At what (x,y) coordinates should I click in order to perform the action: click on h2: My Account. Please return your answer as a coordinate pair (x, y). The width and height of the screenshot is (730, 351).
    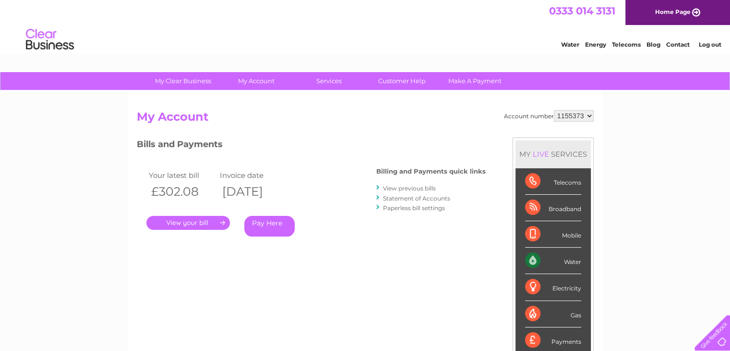
    Looking at the image, I should click on (365, 119).